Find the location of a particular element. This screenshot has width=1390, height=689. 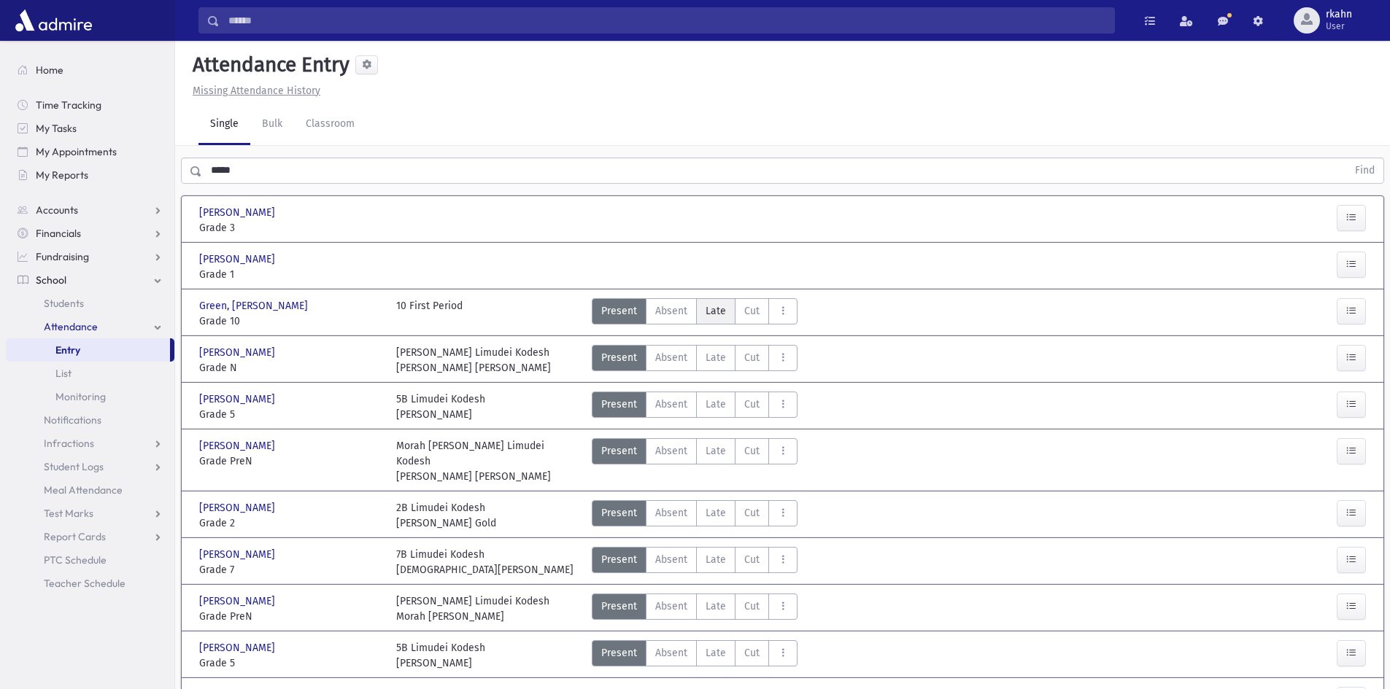

a: Infractions is located at coordinates (90, 444).